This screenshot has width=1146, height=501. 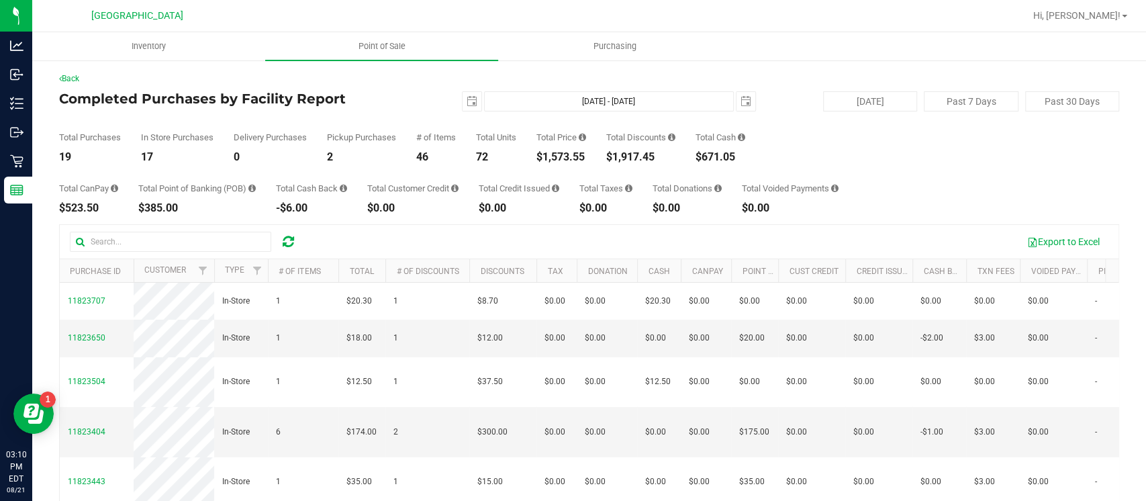 What do you see at coordinates (89, 188) in the screenshot?
I see `div: Total CanPay` at bounding box center [89, 188].